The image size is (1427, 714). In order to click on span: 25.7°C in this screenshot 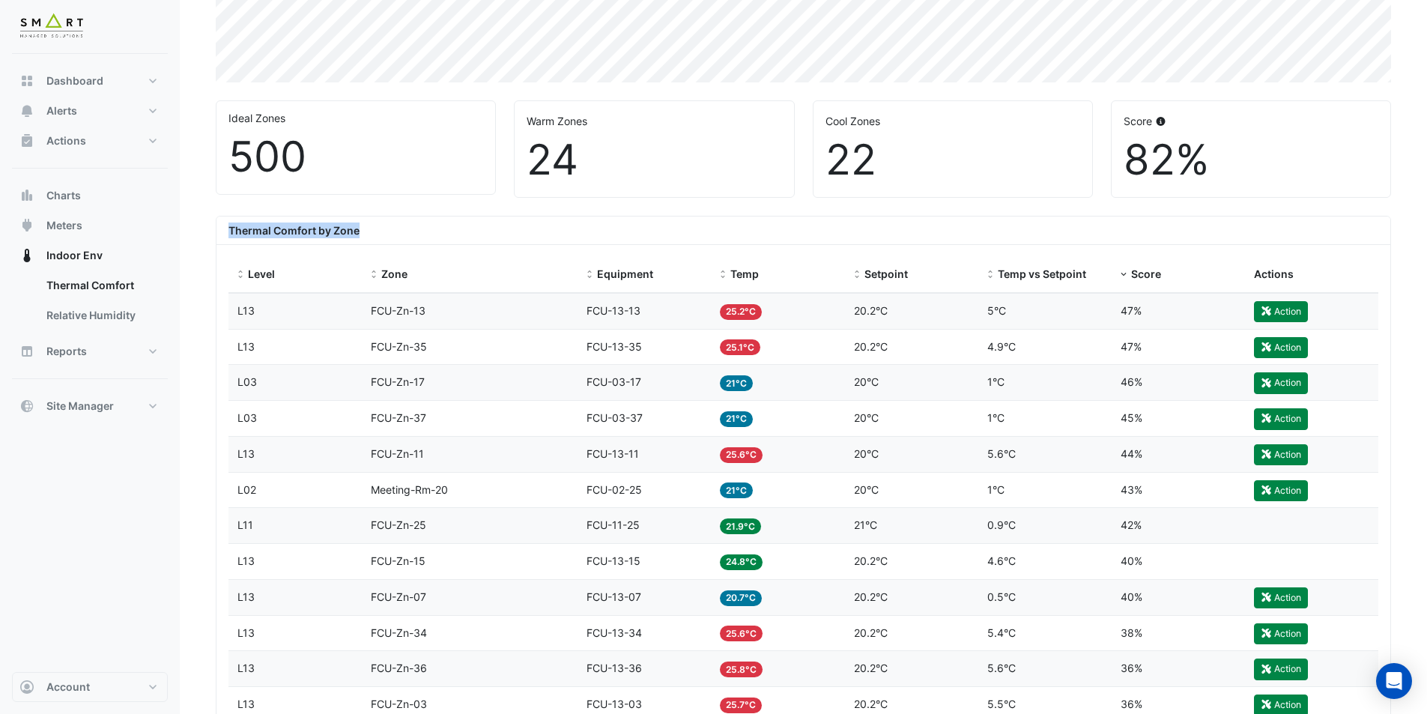, I will do `click(741, 705)`.